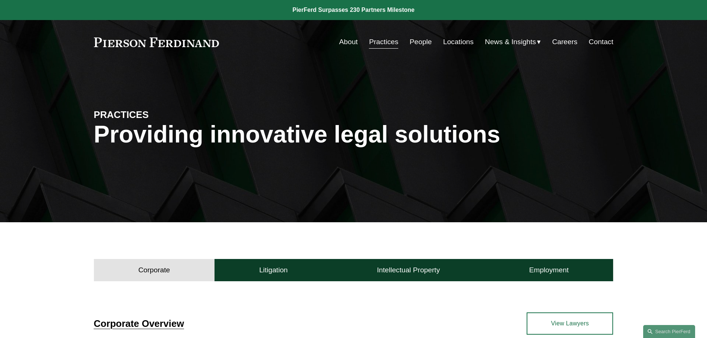 This screenshot has width=707, height=338. Describe the element at coordinates (459, 42) in the screenshot. I see `a: Locations` at that location.